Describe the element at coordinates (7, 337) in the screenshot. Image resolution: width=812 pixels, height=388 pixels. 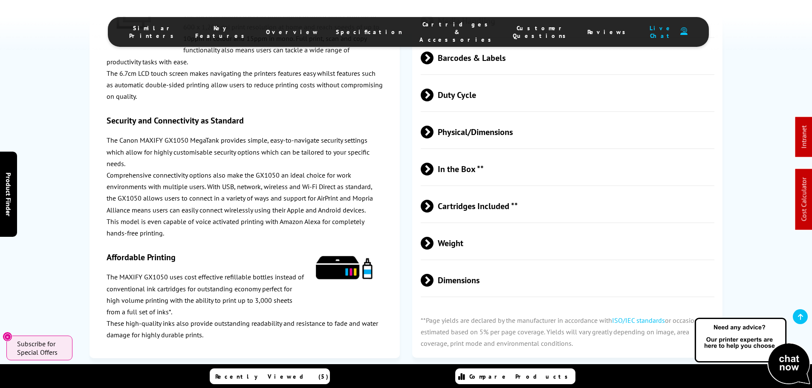
I see `button: Close` at that location.